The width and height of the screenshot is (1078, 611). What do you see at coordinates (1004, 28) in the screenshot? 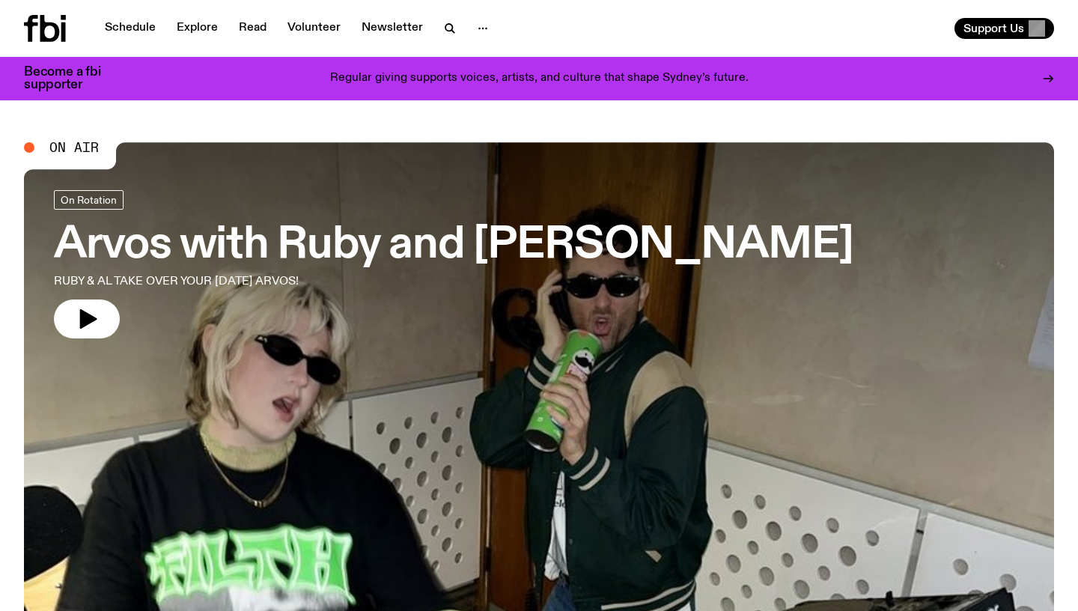
I see `button: Support Us` at bounding box center [1004, 28].